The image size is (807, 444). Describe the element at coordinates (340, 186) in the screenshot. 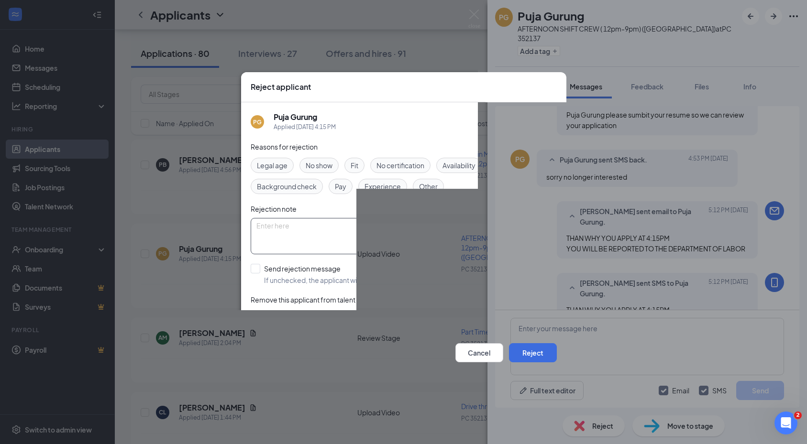

I see `span: Pay` at that location.